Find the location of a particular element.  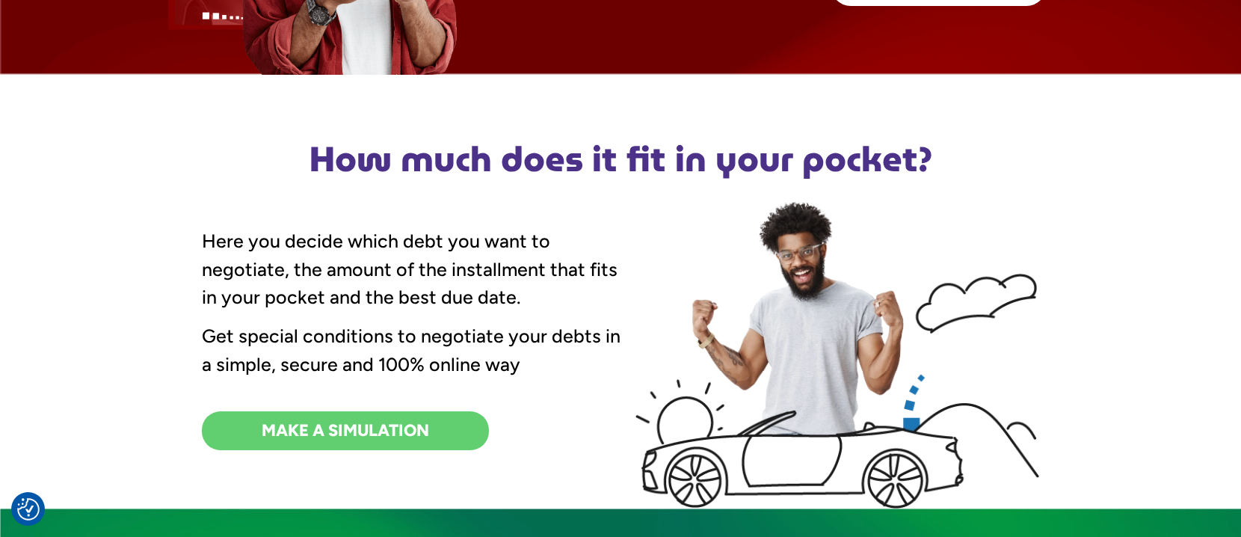

button: Preferências de consentimento is located at coordinates (28, 509).